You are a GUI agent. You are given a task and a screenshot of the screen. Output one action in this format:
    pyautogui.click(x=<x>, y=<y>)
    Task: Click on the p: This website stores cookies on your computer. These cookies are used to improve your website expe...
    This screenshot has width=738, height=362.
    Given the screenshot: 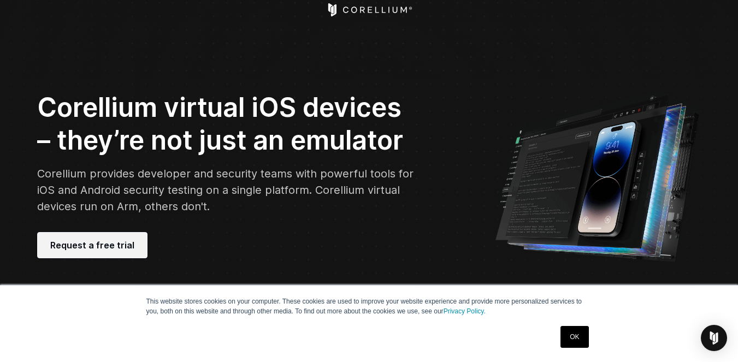 What is the action you would take?
    pyautogui.click(x=369, y=306)
    